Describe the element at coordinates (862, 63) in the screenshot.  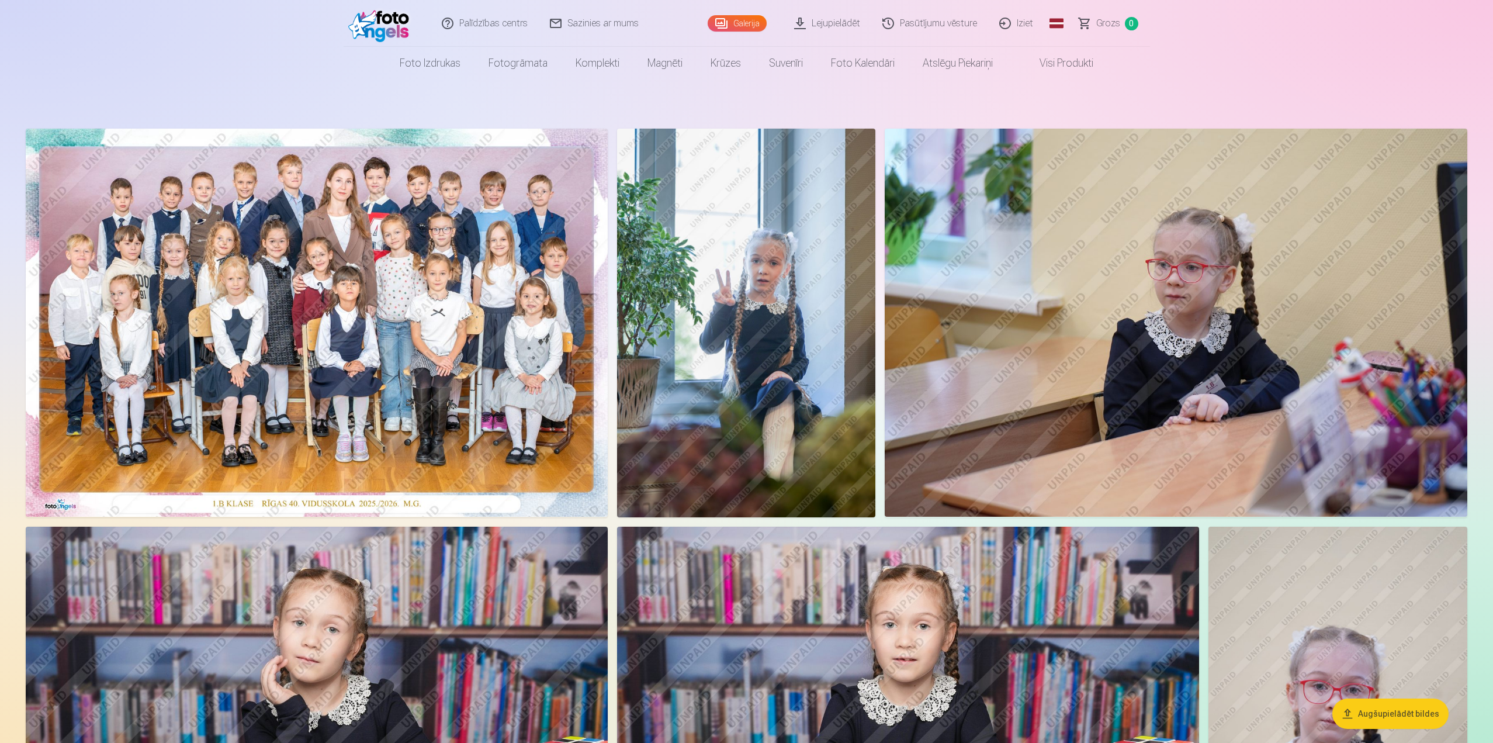
I see `a: Foto kalendāri` at that location.